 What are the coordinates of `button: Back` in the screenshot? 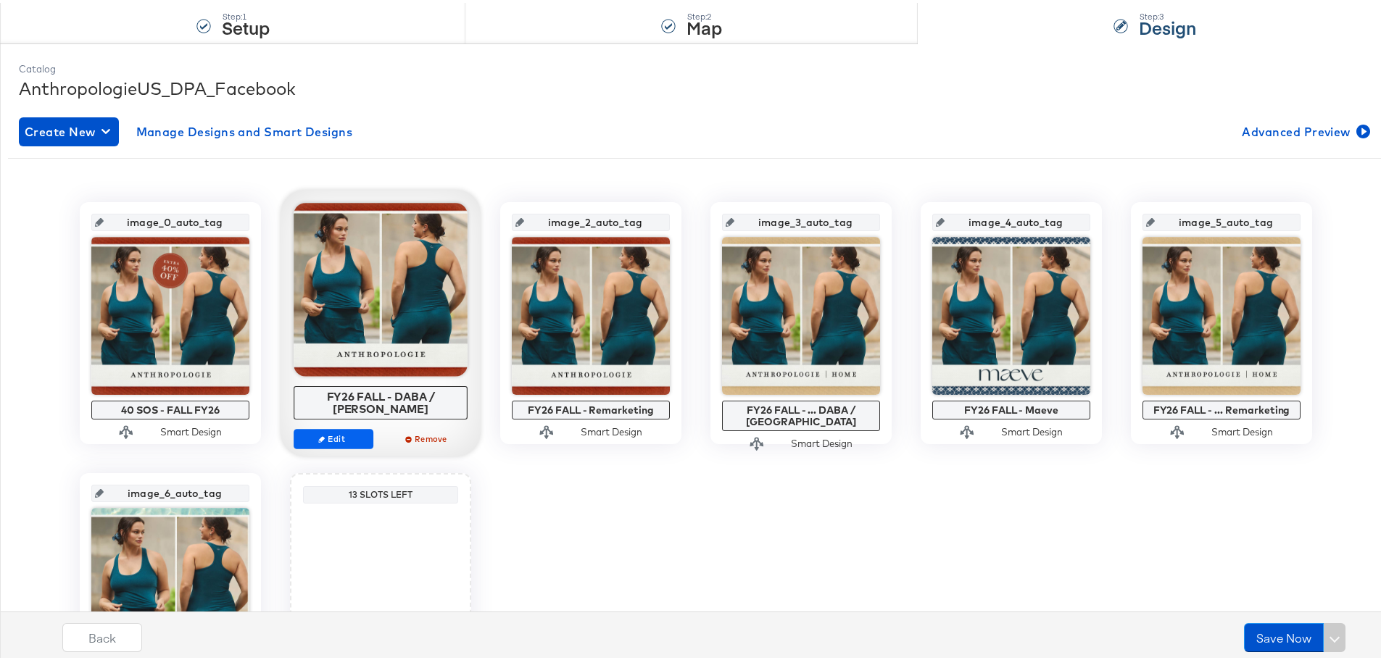 It's located at (102, 635).